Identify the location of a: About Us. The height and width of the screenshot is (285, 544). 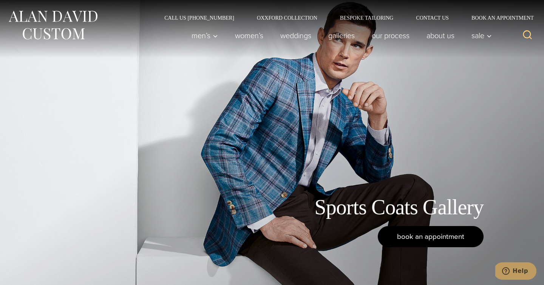
(440, 35).